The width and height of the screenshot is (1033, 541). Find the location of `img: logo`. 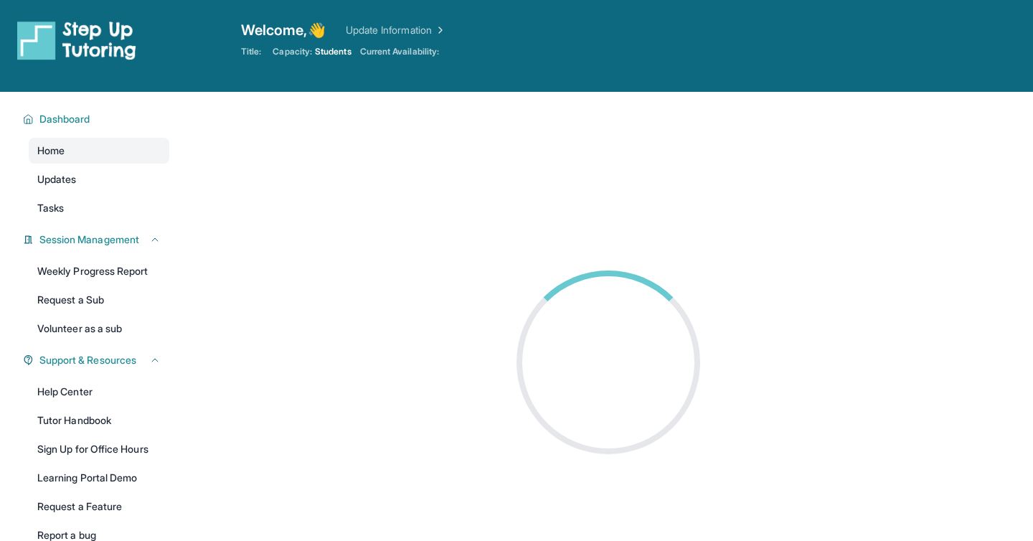

img: logo is located at coordinates (77, 40).